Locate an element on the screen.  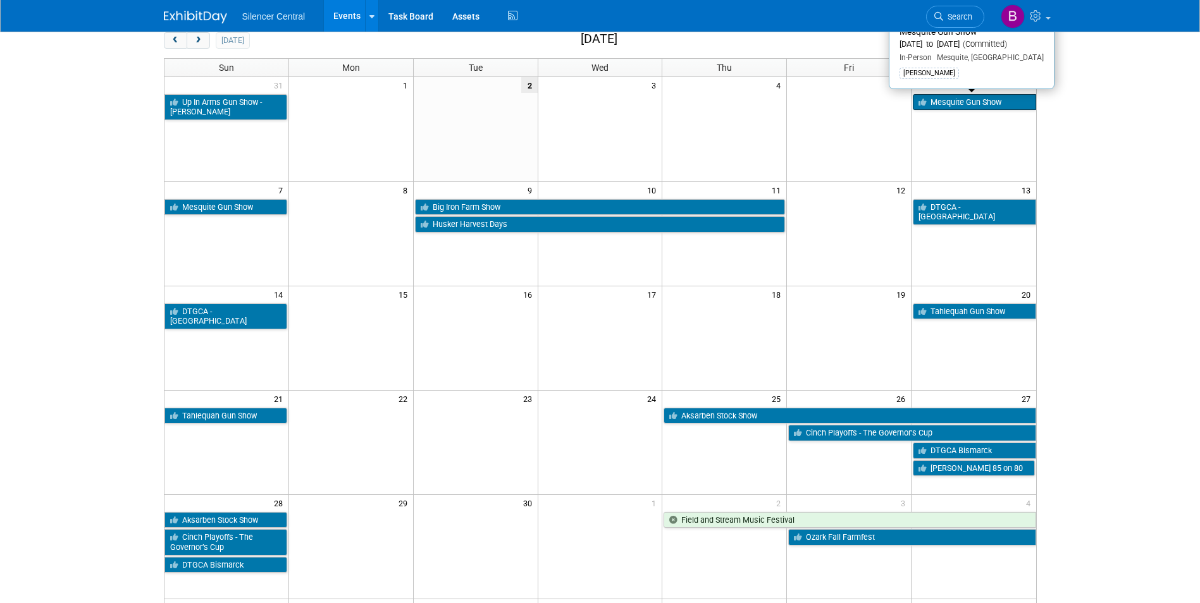
span: 27 is located at coordinates (1028, 399).